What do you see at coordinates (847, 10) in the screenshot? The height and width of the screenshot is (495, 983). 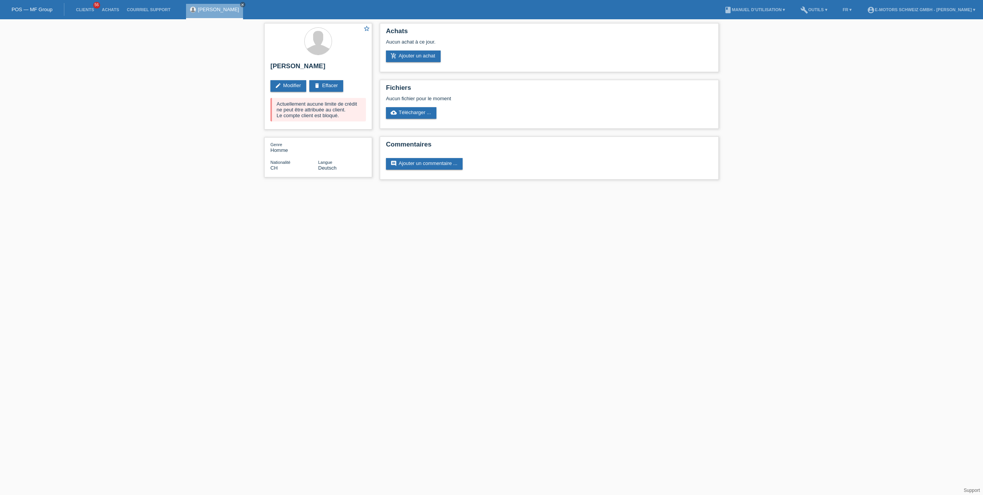 I see `a: FR ▾` at bounding box center [847, 10].